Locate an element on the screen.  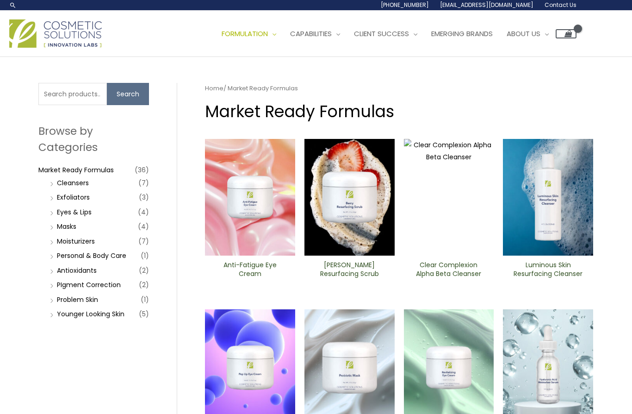
span: About Us is located at coordinates (523, 33).